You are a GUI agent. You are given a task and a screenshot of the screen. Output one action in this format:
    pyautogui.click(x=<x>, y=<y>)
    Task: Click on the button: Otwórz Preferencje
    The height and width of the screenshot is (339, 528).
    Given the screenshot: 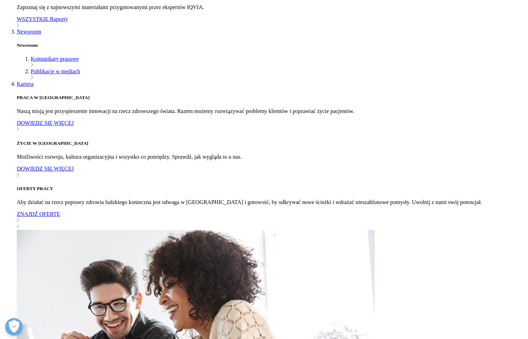 What is the action you would take?
    pyautogui.click(x=14, y=327)
    